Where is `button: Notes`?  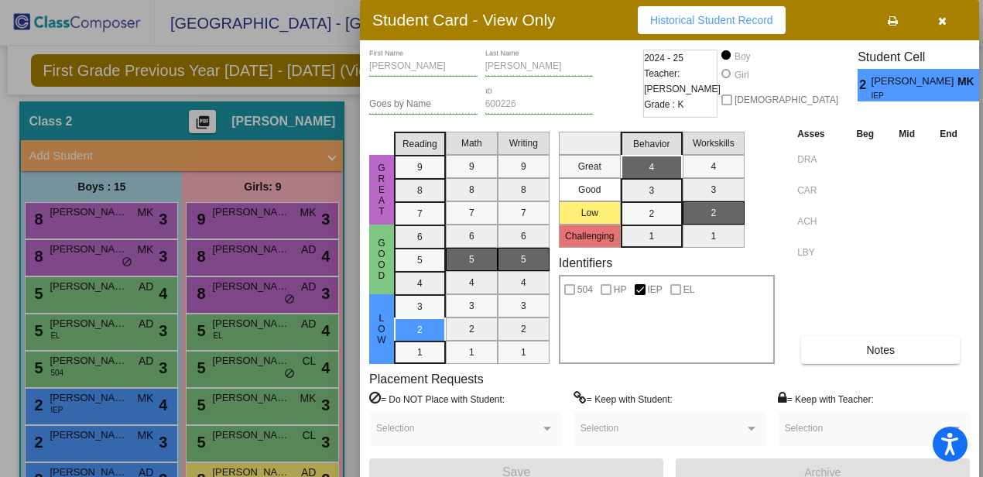
button: Notes is located at coordinates (880, 350).